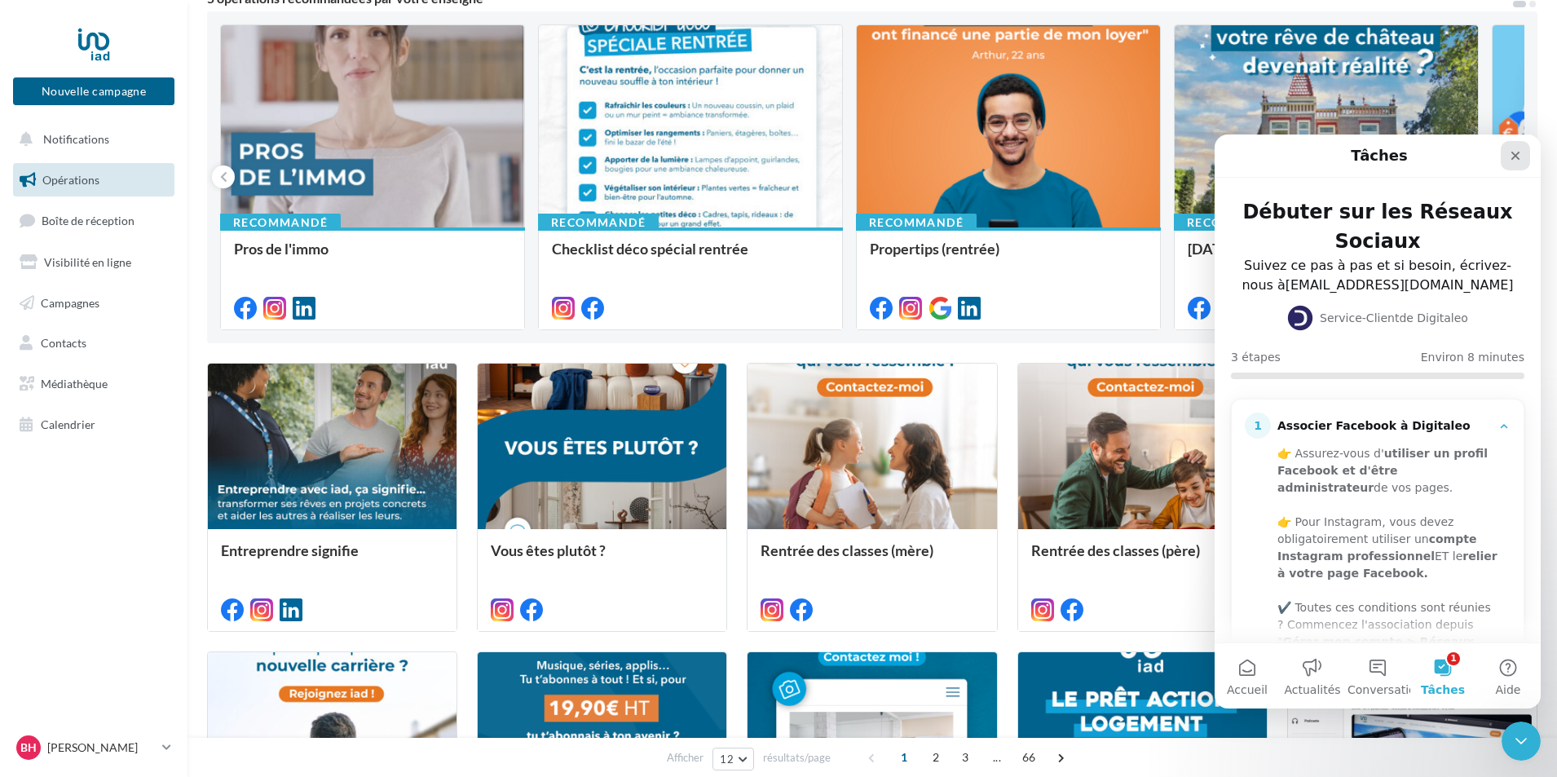 The height and width of the screenshot is (777, 1557). What do you see at coordinates (163, 291) in the screenshot?
I see `div: 1Associer Facebook à Digitaleo` at bounding box center [163, 291].